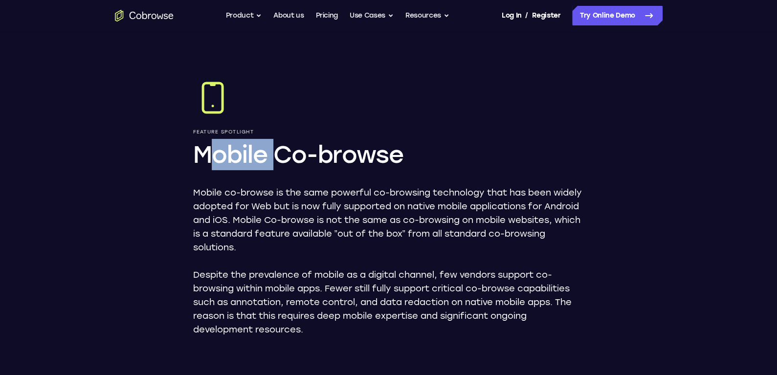 Image resolution: width=777 pixels, height=375 pixels. What do you see at coordinates (389, 302) in the screenshot?
I see `p: Despite the prevalence of mobile as a digital channel, few vendors support co-browsing within mob...` at bounding box center [389, 302].